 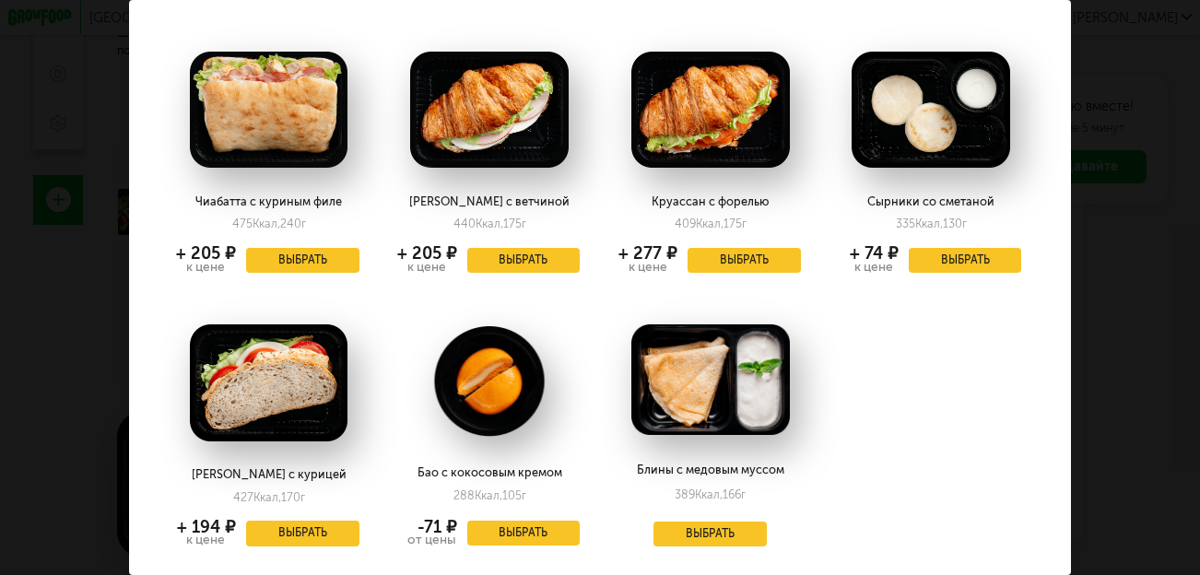 What do you see at coordinates (931, 202) in the screenshot?
I see `div: Сырники со сметаной` at bounding box center [931, 202].